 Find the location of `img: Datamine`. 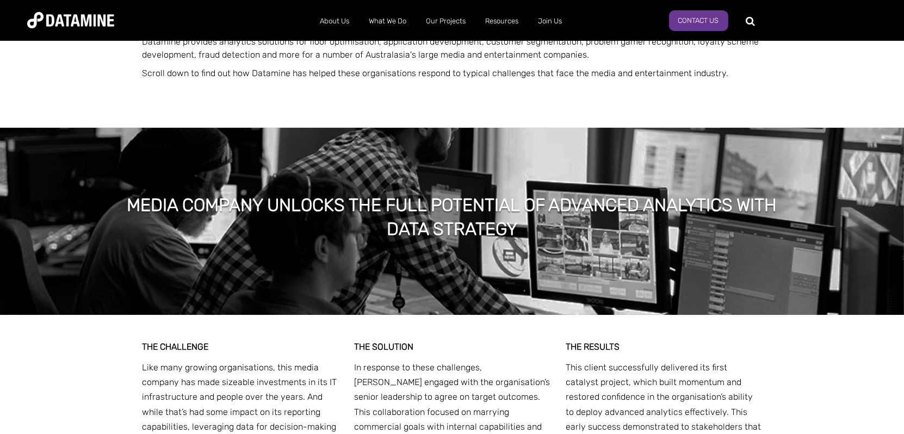

img: Datamine is located at coordinates (71, 20).